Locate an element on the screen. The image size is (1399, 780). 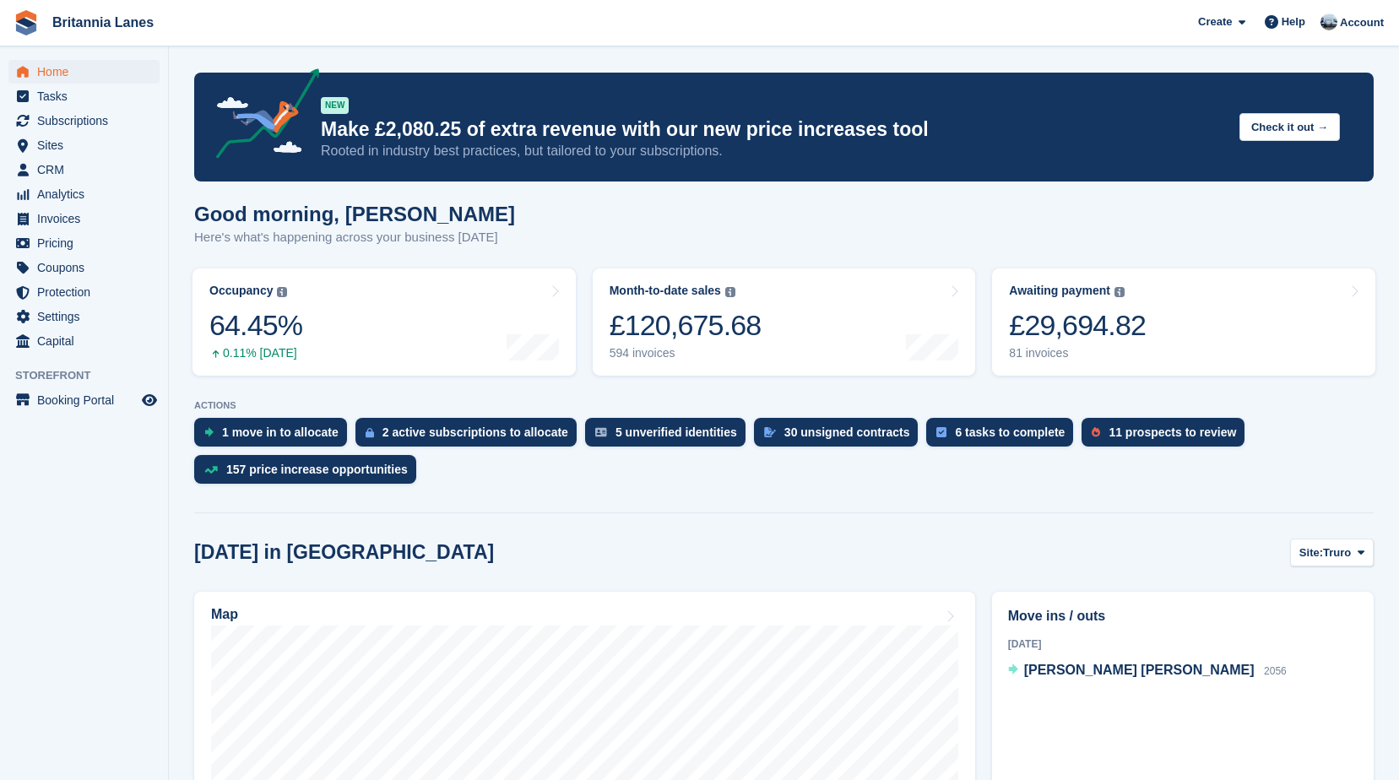
div: £120,675.68 is located at coordinates (686, 325).